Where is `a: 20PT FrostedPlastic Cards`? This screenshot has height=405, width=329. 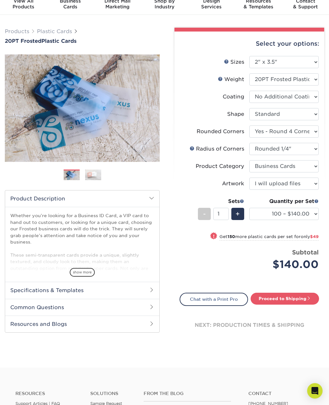 a: 20PT FrostedPlastic Cards is located at coordinates (82, 41).